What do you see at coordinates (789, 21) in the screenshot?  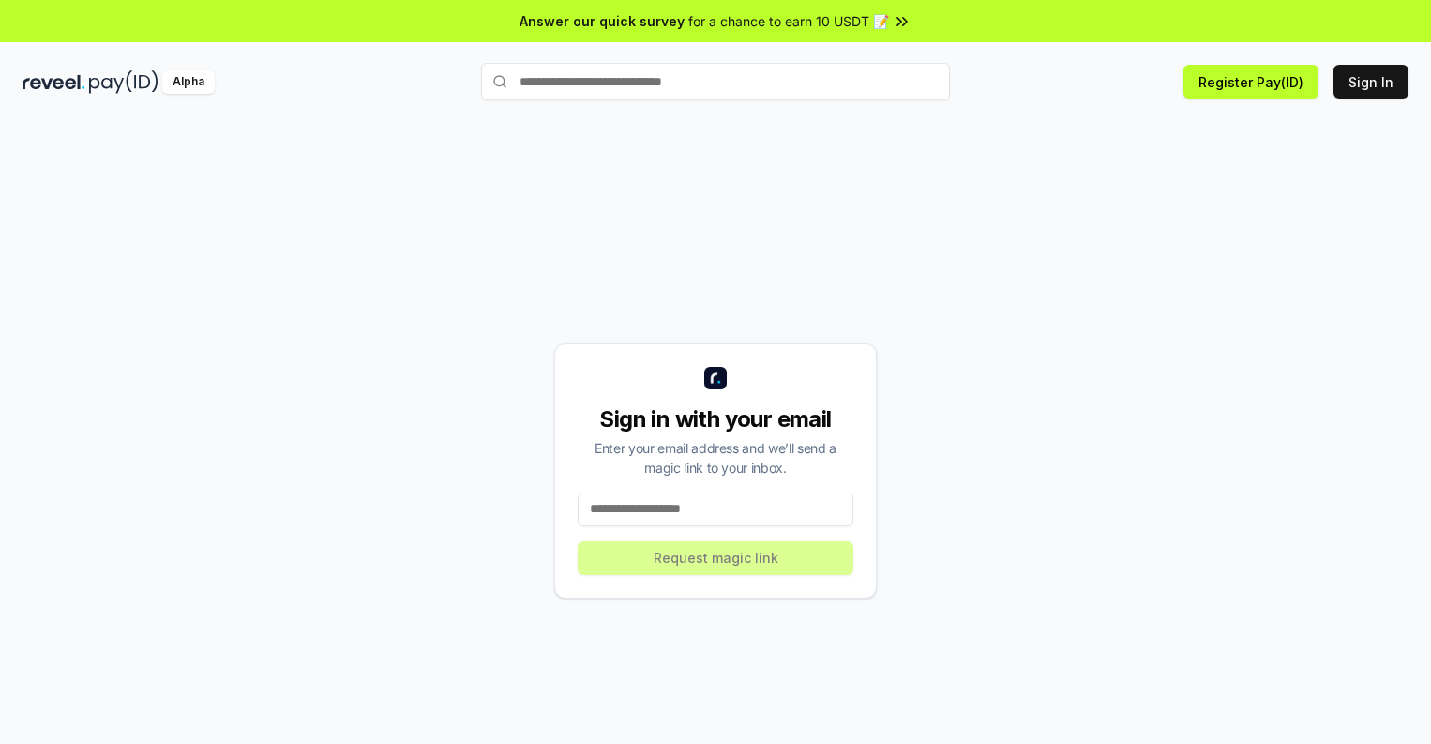 I see `span: for a chance to earn 10 USDT 📝` at bounding box center [789, 21].